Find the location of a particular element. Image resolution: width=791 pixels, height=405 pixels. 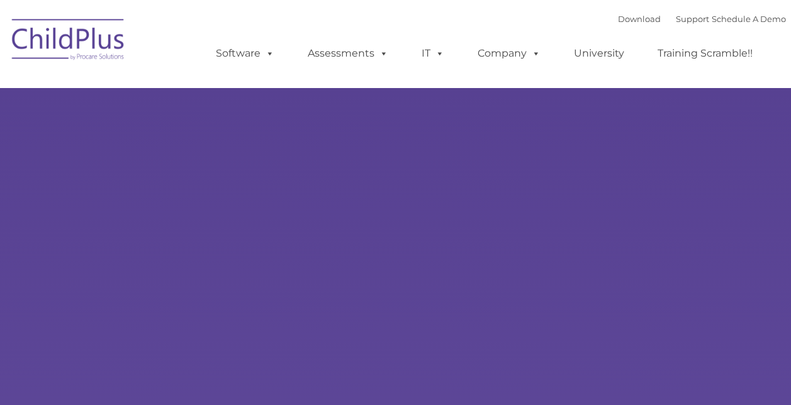

a: Schedule A Demo is located at coordinates (749, 19).